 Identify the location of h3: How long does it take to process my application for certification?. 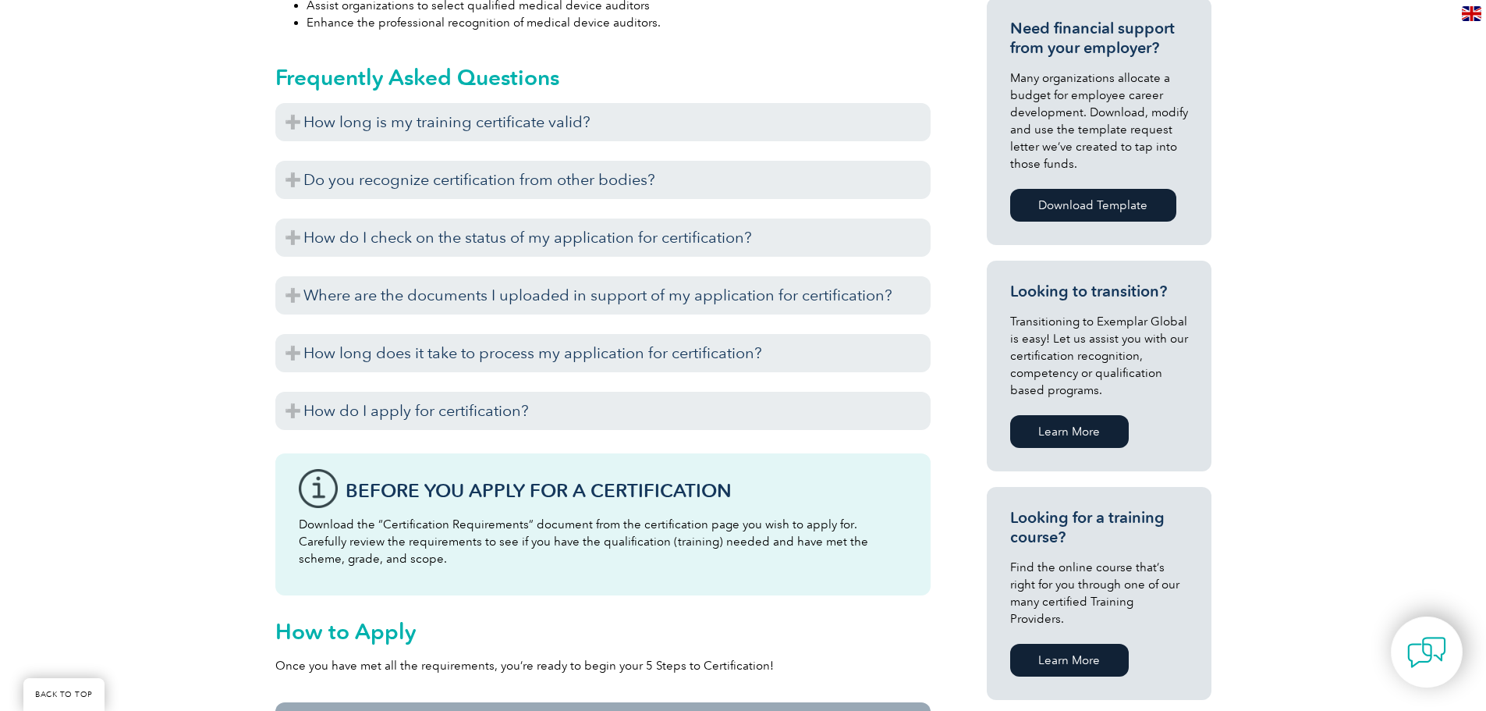
(603, 353).